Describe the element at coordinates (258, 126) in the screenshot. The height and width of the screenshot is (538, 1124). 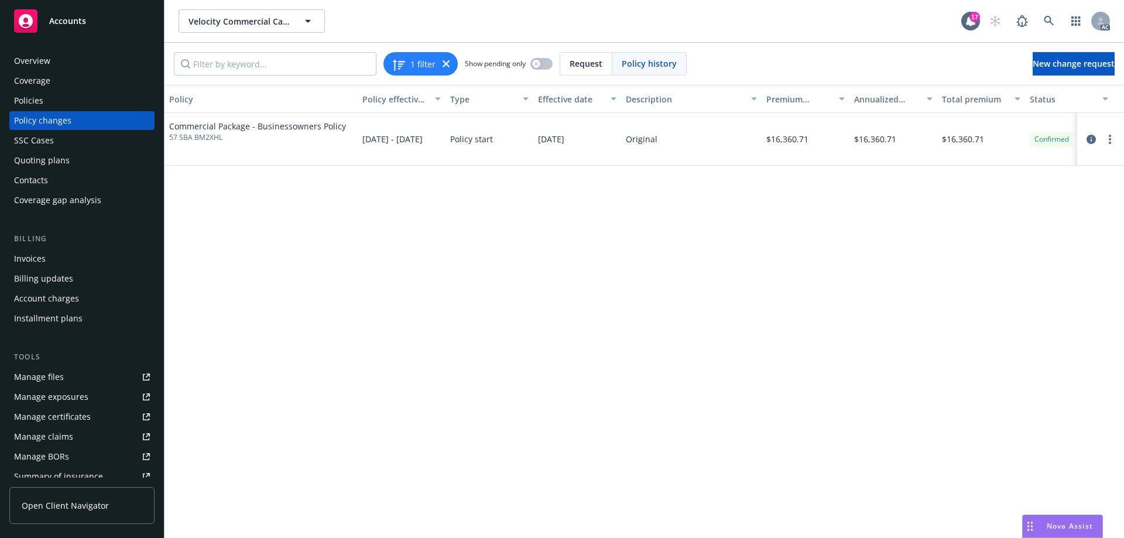
I see `span: Commercial Package - Businessowners Policy` at that location.